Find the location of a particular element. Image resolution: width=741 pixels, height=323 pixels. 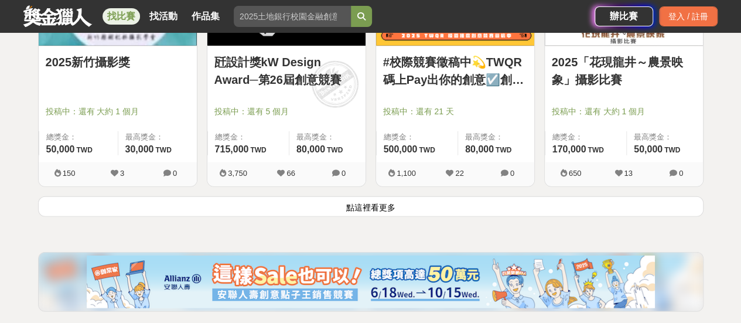

a: 作品集 is located at coordinates (206, 16).